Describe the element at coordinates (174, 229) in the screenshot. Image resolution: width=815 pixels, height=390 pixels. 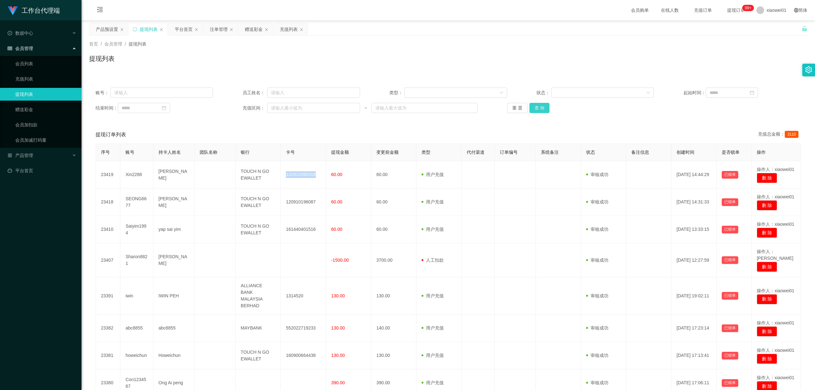
I see `td: yap sai yim` at that location.